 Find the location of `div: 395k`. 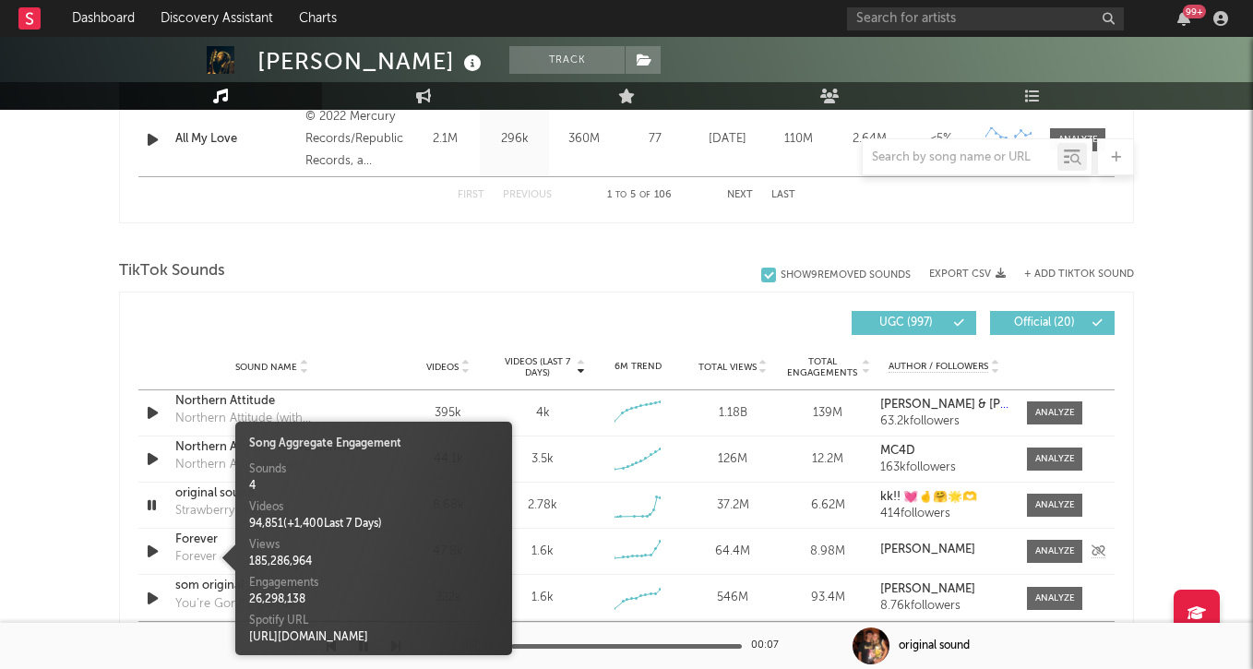

div: 395k is located at coordinates (448, 413).